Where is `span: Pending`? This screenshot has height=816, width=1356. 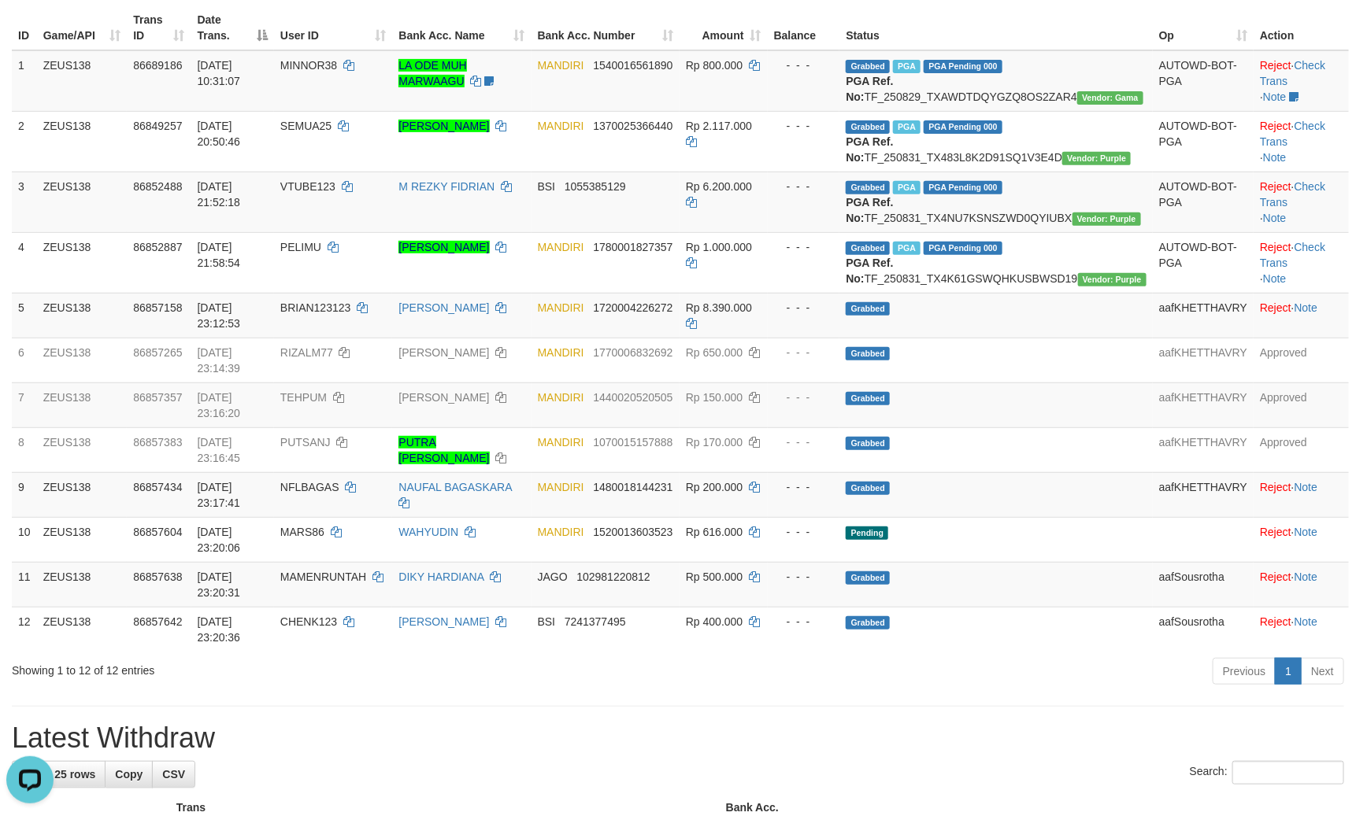
span: Pending is located at coordinates (867, 533).